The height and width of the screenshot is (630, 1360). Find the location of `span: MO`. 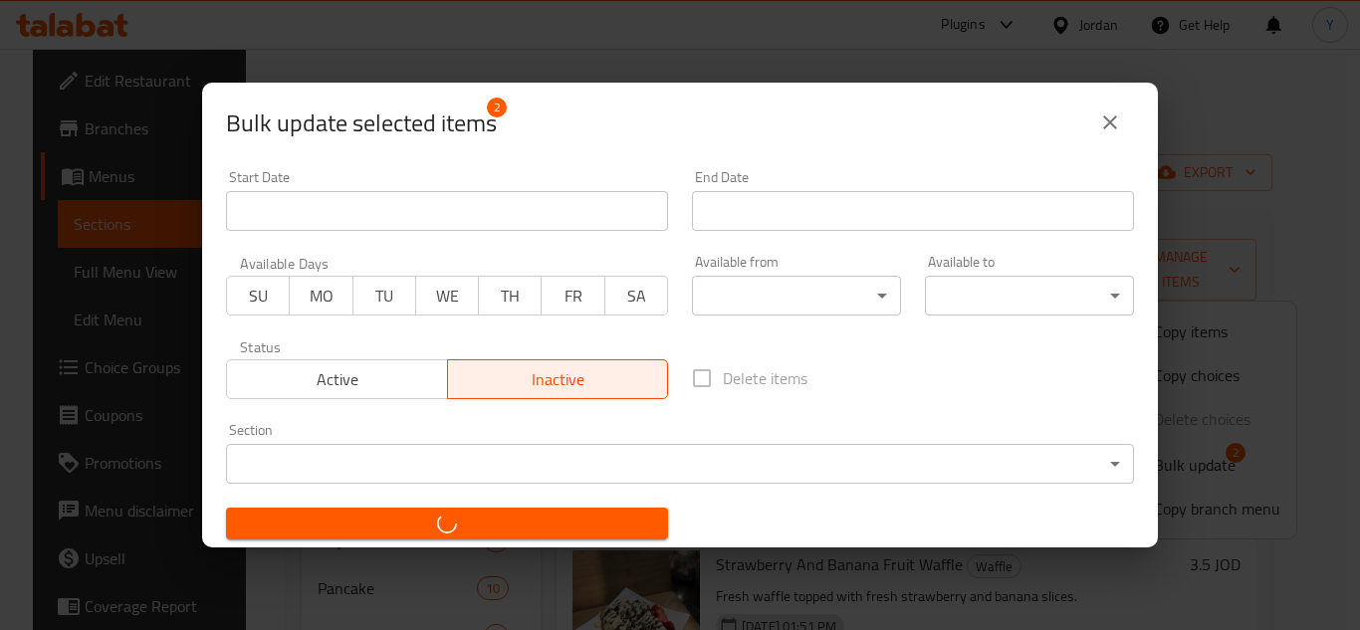

span: MO is located at coordinates (321, 296).